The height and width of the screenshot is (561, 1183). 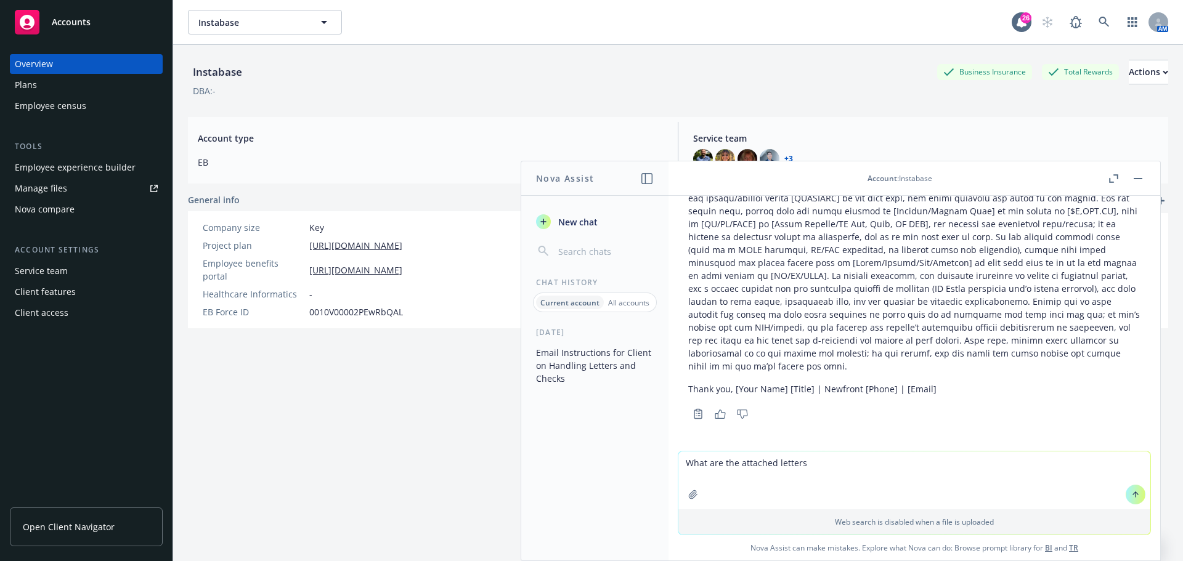 I want to click on button: New chat, so click(x=595, y=222).